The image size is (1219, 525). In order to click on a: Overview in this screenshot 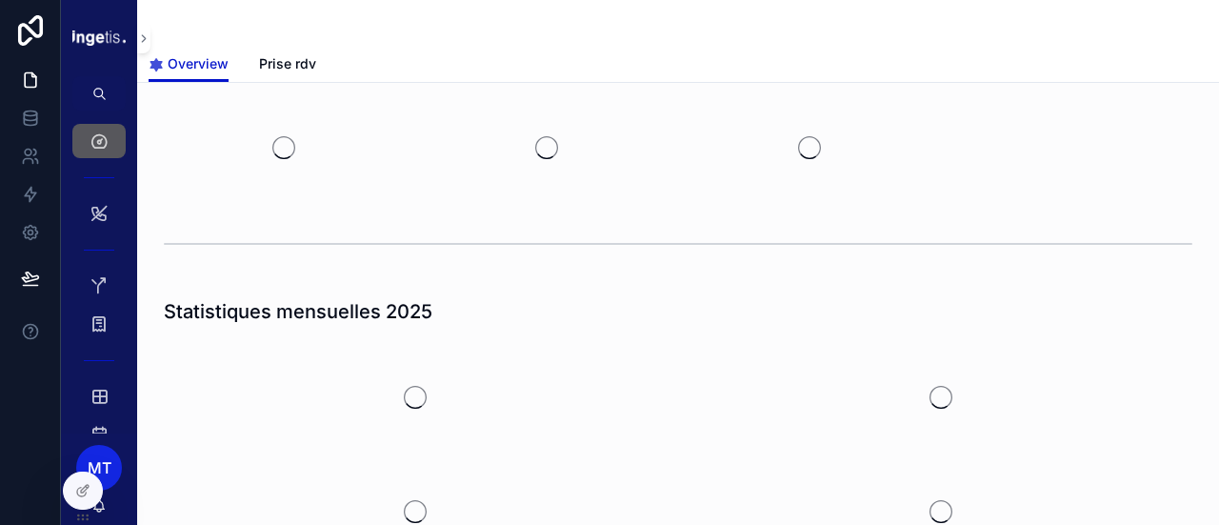, I will do `click(189, 65)`.